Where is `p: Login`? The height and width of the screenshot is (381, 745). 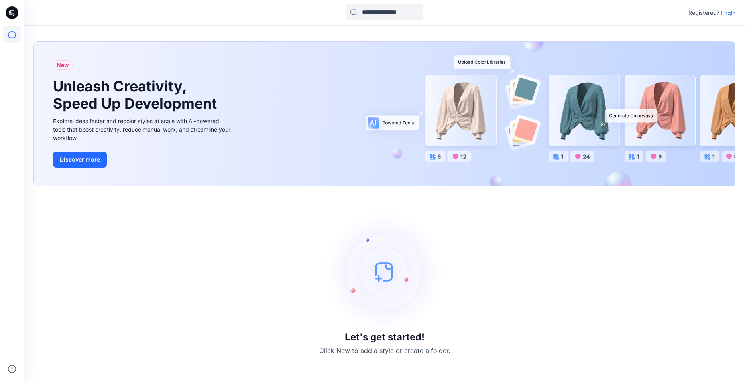
p: Login is located at coordinates (728, 13).